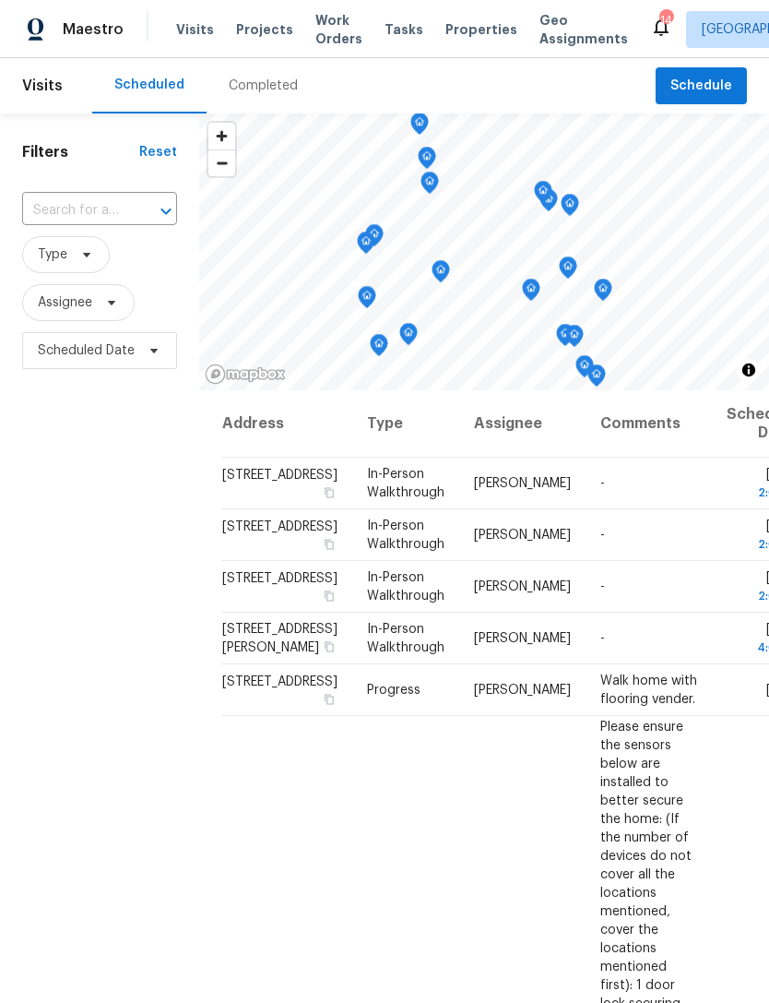  I want to click on span: Projects, so click(265, 30).